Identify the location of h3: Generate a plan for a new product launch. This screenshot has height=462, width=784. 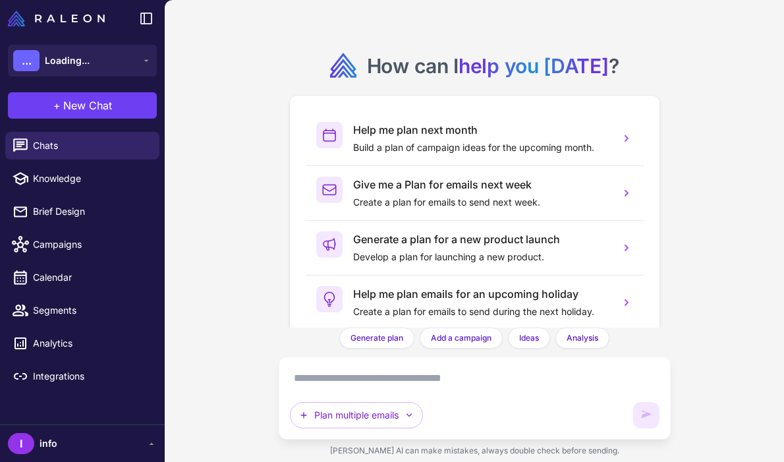
(481, 239).